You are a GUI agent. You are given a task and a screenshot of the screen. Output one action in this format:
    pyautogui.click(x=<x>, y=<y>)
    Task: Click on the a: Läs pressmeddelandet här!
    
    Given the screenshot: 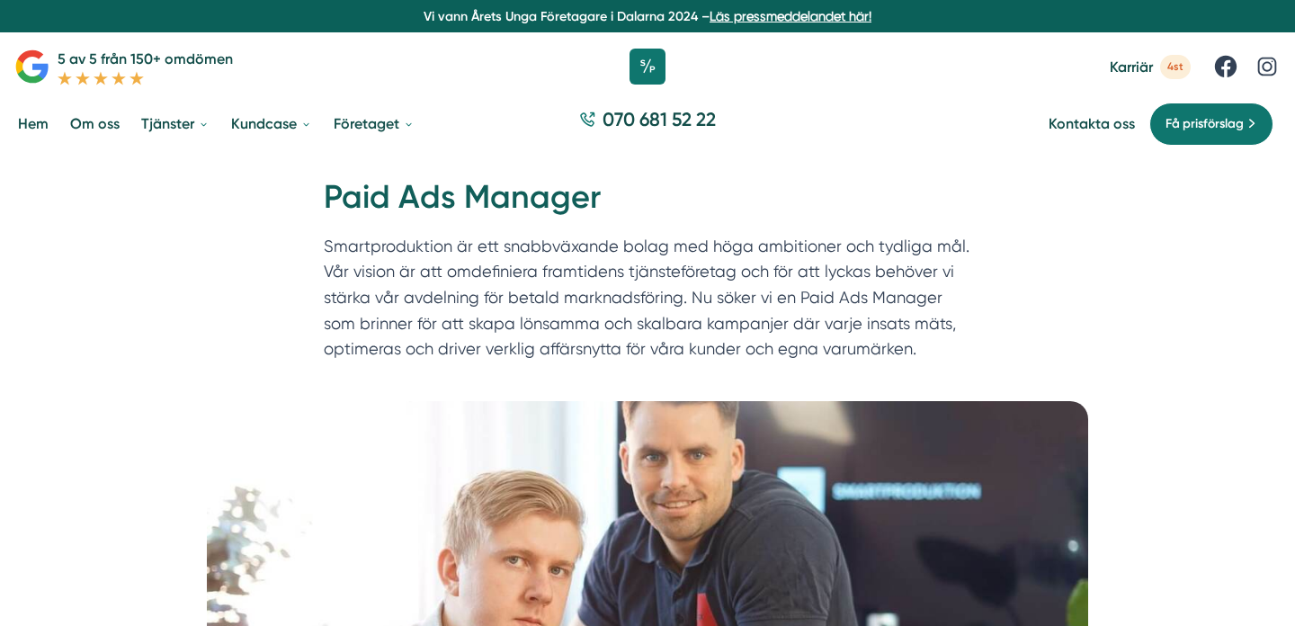 What is the action you would take?
    pyautogui.click(x=791, y=16)
    